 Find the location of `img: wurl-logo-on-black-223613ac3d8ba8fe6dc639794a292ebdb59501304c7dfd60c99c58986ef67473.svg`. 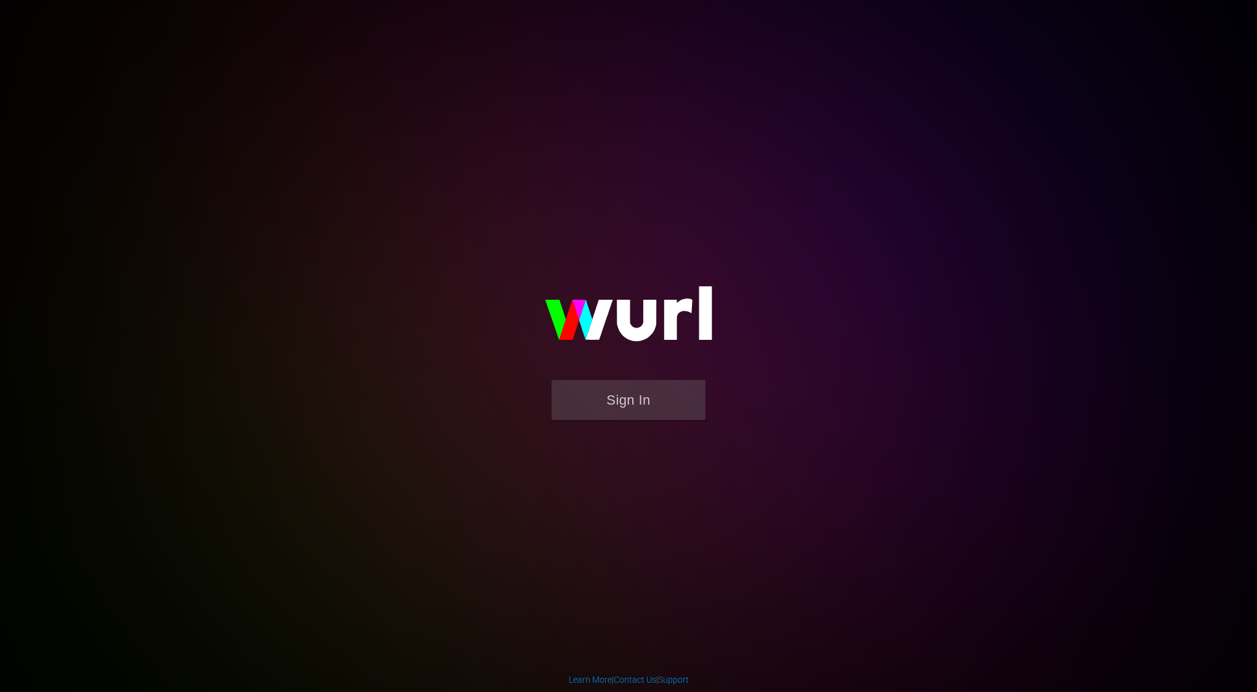

img: wurl-logo-on-black-223613ac3d8ba8fe6dc639794a292ebdb59501304c7dfd60c99c58986ef67473.svg is located at coordinates (629, 319).